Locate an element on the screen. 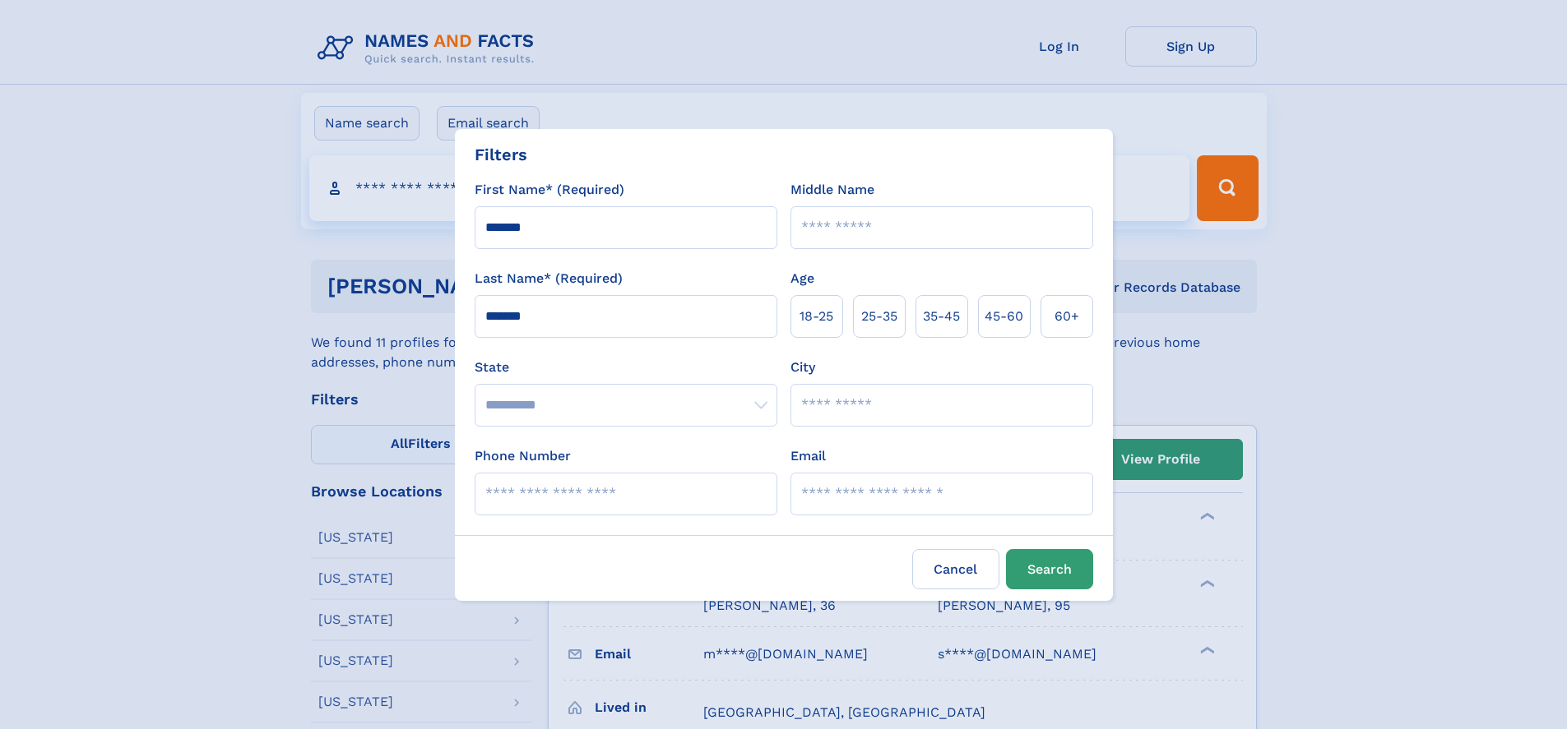  label: Phone Number is located at coordinates (522, 456).